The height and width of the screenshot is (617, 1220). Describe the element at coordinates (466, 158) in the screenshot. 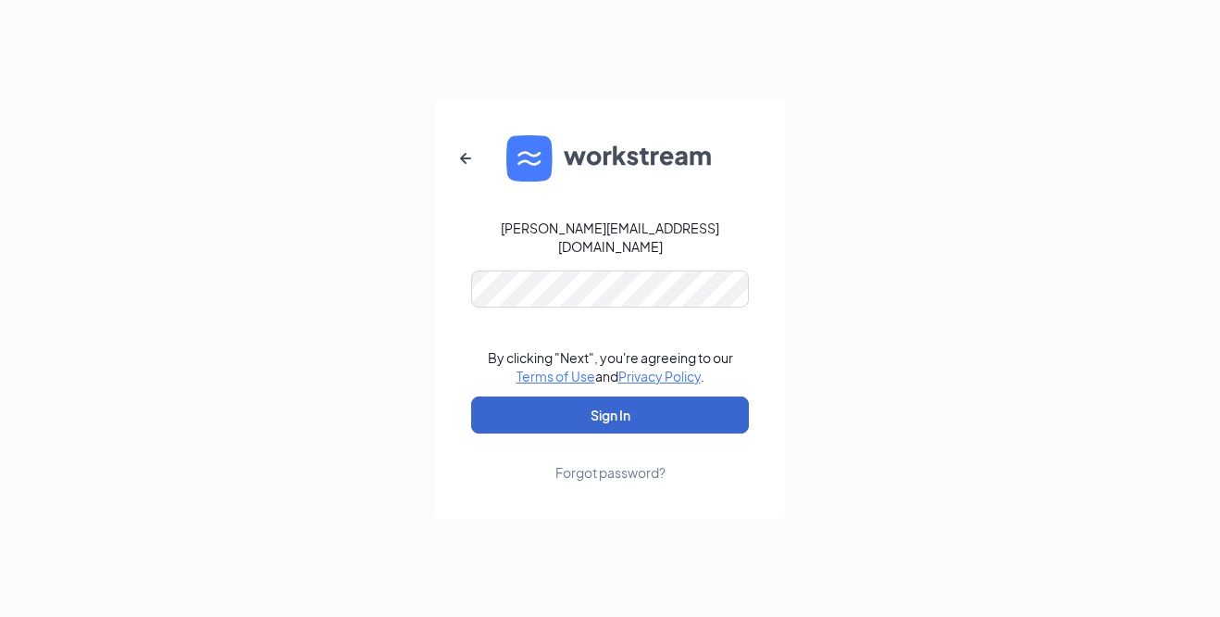

I see `svg: ArrowLeftNew` at that location.